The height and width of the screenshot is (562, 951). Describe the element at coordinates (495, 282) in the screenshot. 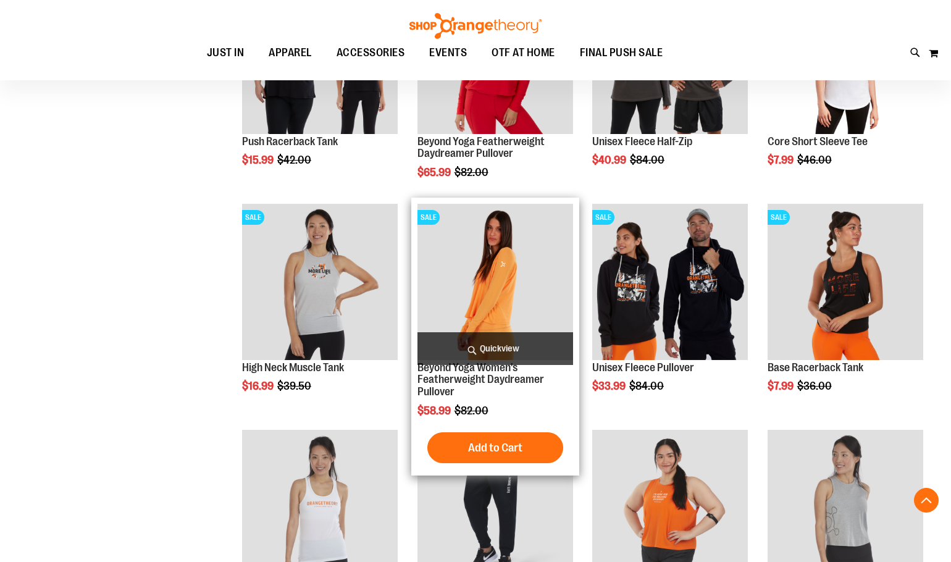

I see `a: Product image for Beyond Yoga Womens Featherweight Daydreamer PulloverSALE` at that location.